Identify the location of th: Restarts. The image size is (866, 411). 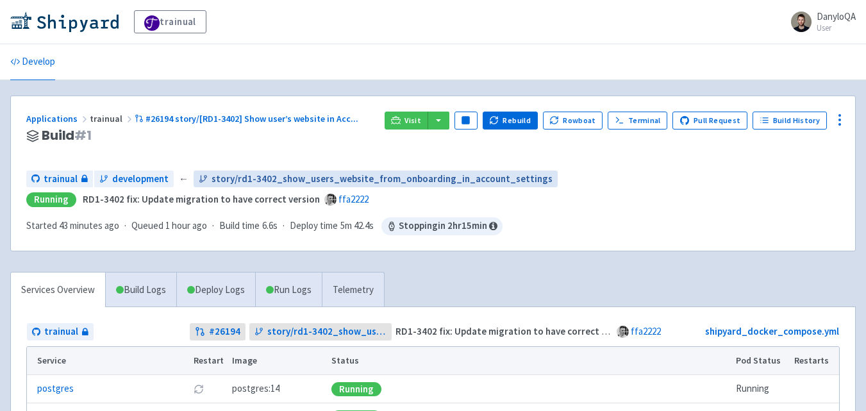
(815, 361).